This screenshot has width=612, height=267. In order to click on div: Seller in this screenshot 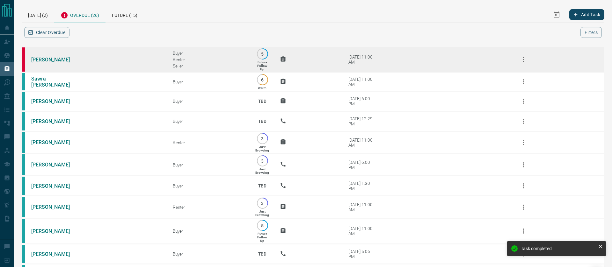, I will do `click(209, 66)`.